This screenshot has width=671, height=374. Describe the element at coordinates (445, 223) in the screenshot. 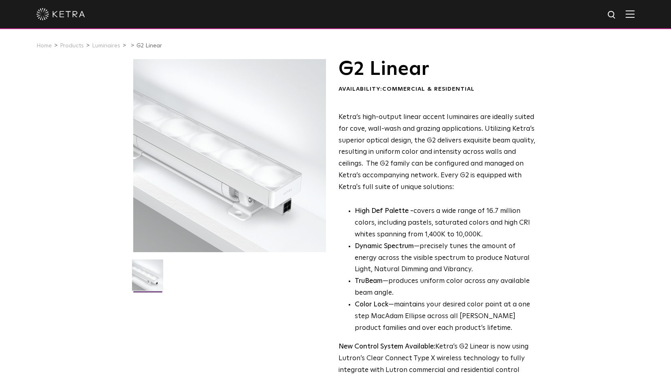

I see `p: covers a wide range of 16.7 million colors, including pastels, saturated colors and high CRI whit...` at that location.